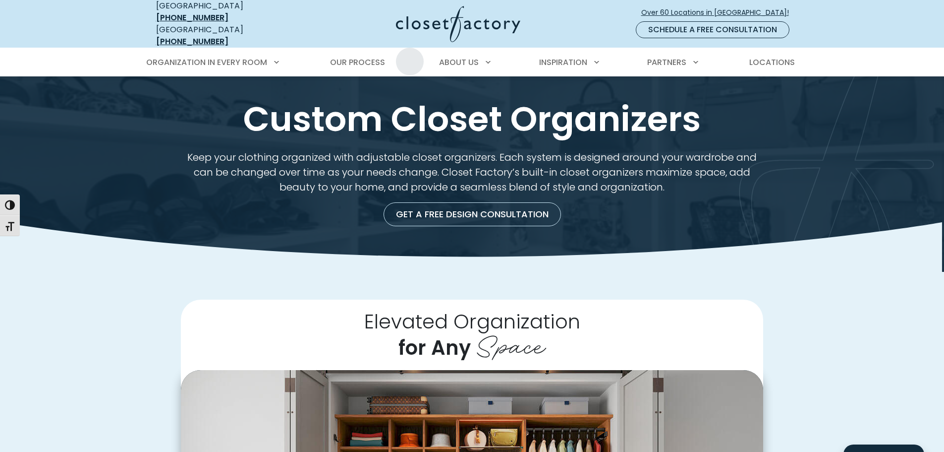 The height and width of the screenshot is (452, 944). What do you see at coordinates (472, 119) in the screenshot?
I see `h1: Custom Closet Organizers` at bounding box center [472, 119].